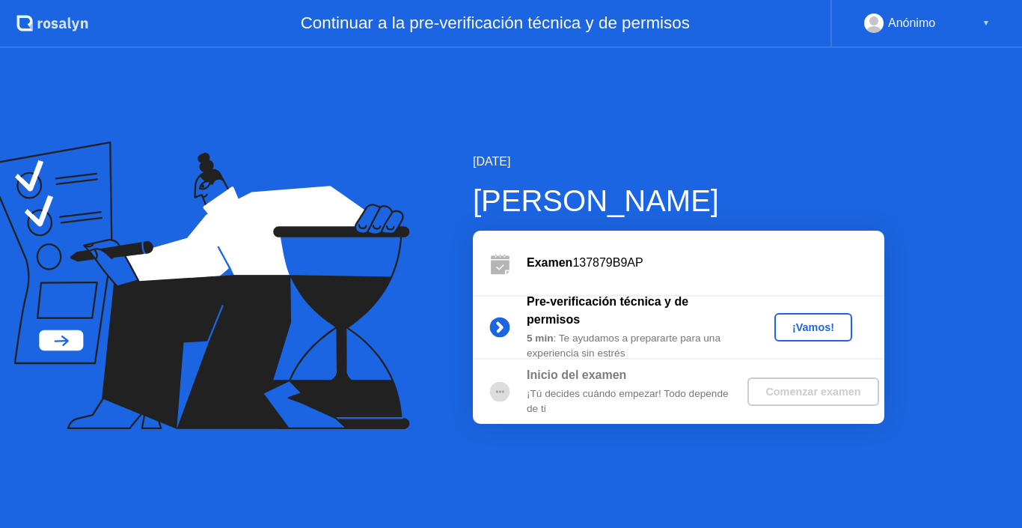 Image resolution: width=1022 pixels, height=528 pixels. I want to click on div: ¡Tú decides cuándo empezar! Todo depende de ti, so click(635, 401).